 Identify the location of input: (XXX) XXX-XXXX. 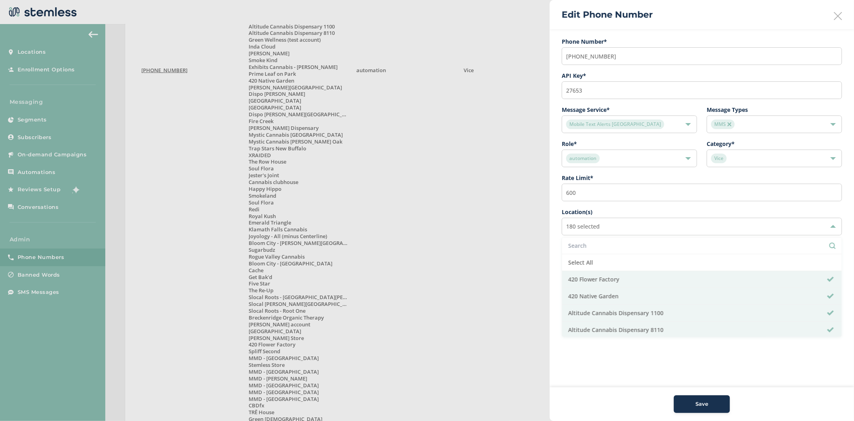
(702, 56).